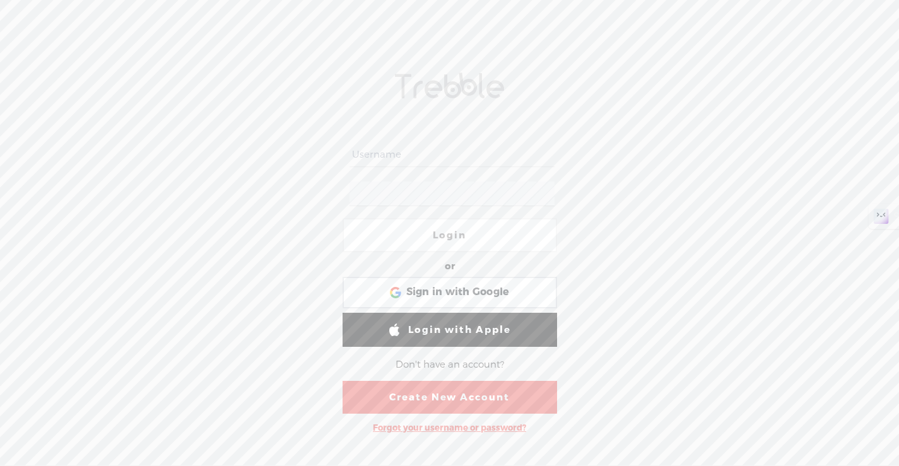  Describe the element at coordinates (450, 330) in the screenshot. I see `a: Login with Apple` at that location.